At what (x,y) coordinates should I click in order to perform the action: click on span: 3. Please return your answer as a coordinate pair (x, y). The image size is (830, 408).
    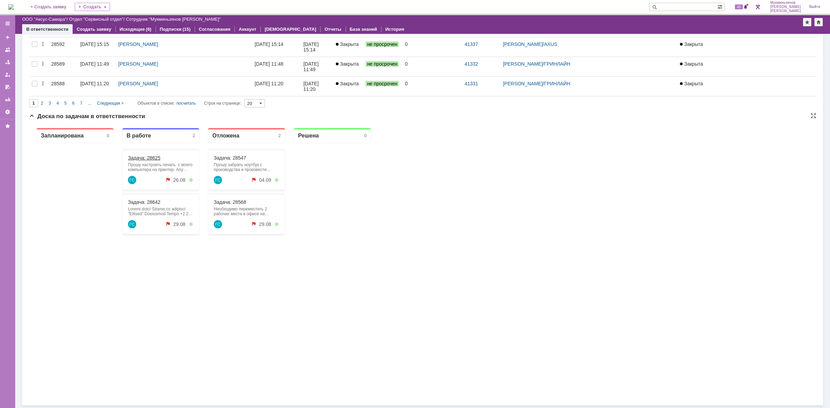
    Looking at the image, I should click on (50, 103).